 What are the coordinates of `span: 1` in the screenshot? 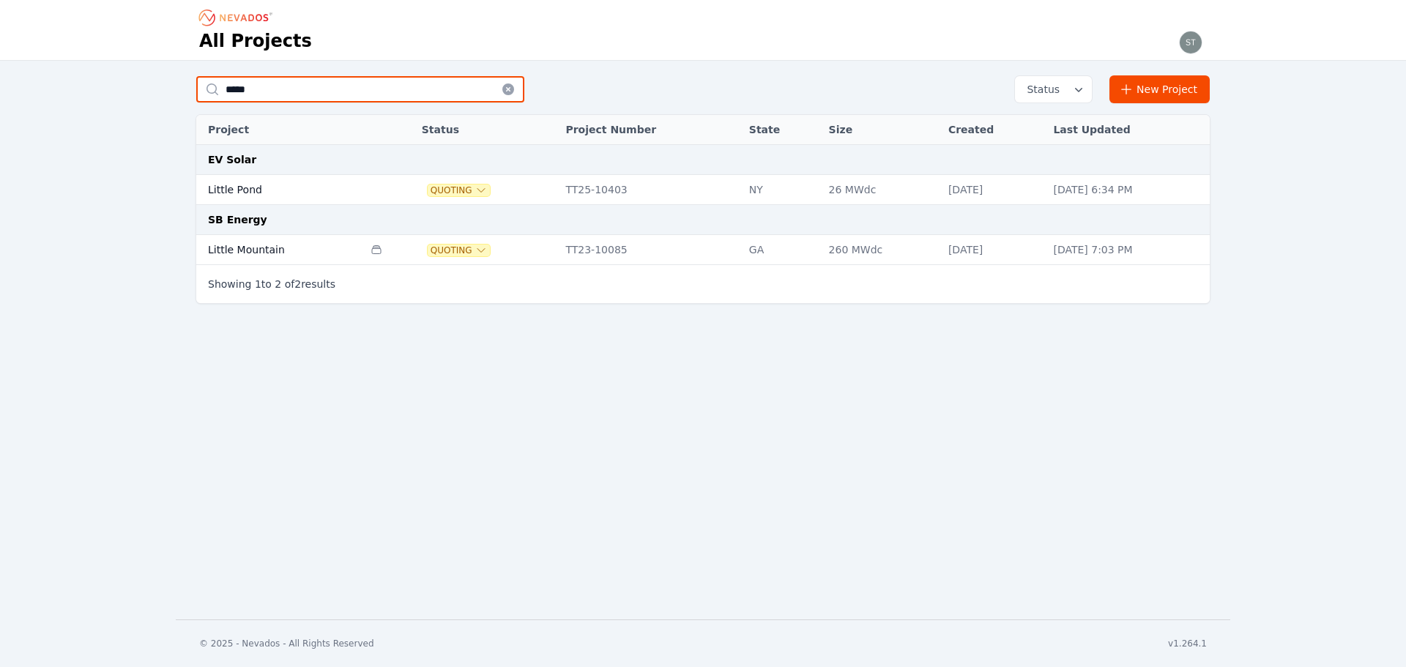 It's located at (258, 284).